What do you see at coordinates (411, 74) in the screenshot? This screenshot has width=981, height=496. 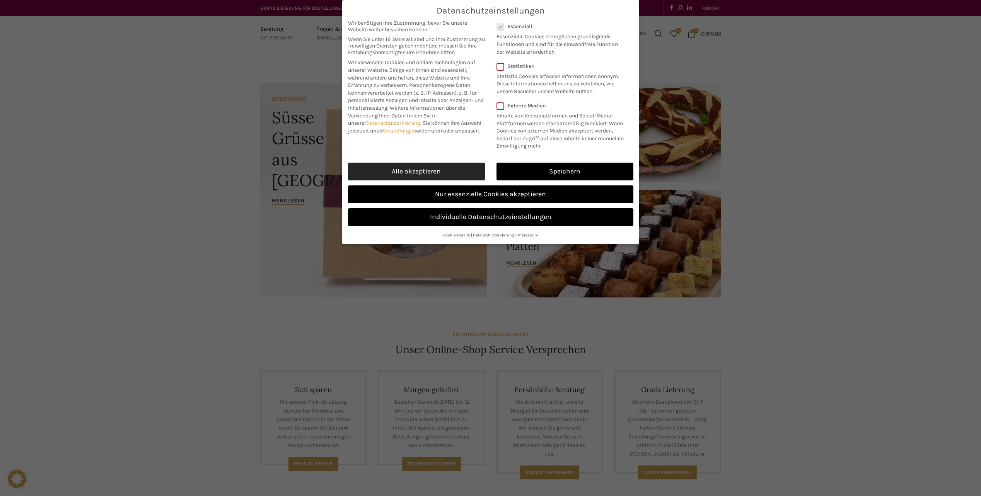 I see `span: Wir verwenden Cookies und andere Technologien auf unserer Website. Einige von ihnen sind essenzie...` at bounding box center [411, 74].